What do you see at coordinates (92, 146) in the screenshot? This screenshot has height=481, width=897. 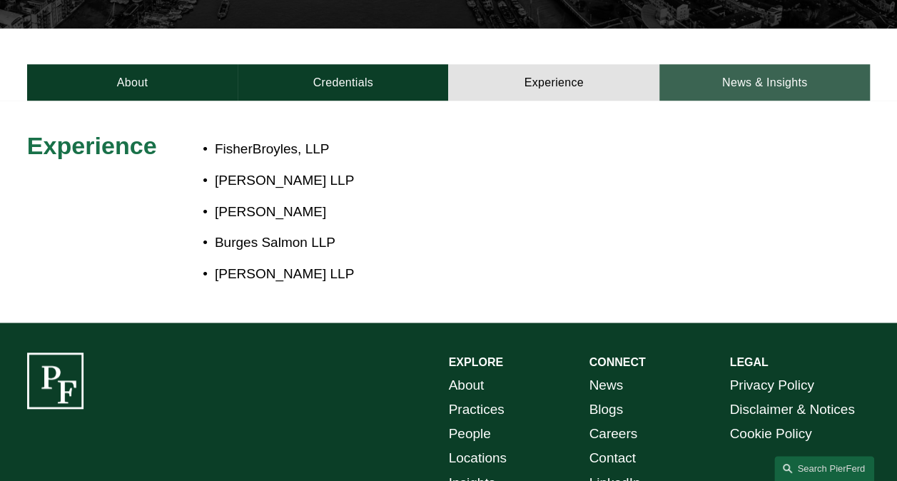 I see `span: Experience` at bounding box center [92, 146].